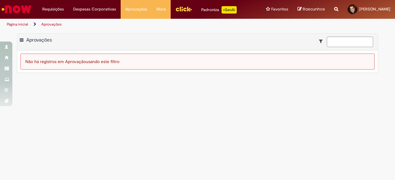 The image size is (395, 180). What do you see at coordinates (16, 9) in the screenshot?
I see `img: ServiceNow` at bounding box center [16, 9].